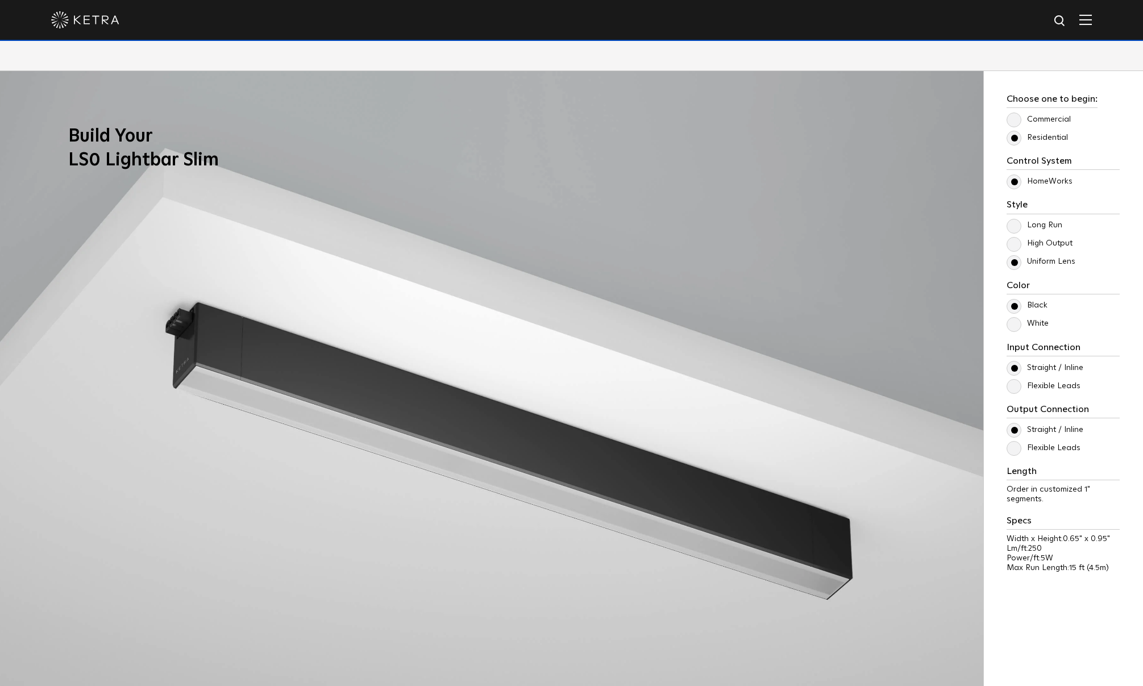  Describe the element at coordinates (1063, 522) in the screenshot. I see `h3: Specs` at that location.